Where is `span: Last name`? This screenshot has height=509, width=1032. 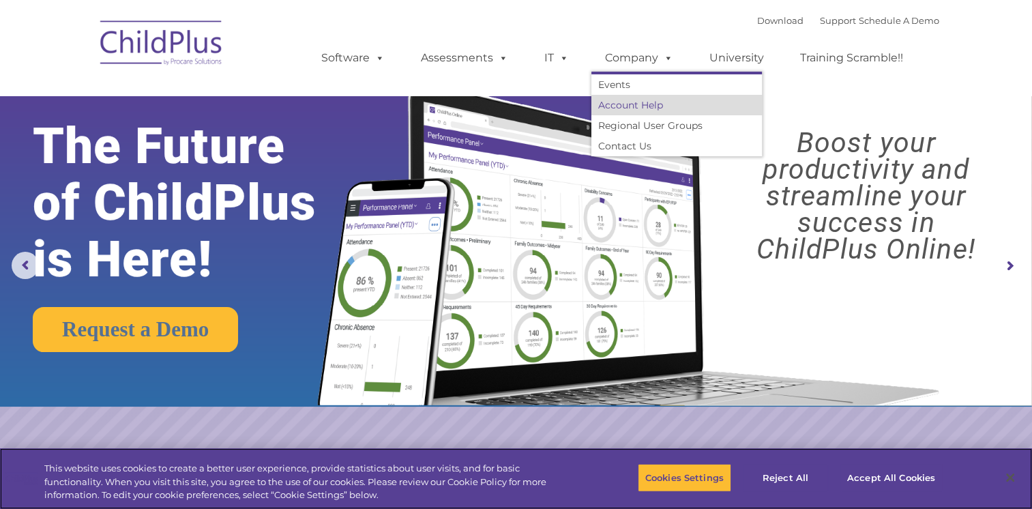 span: Last name is located at coordinates (210, 95).